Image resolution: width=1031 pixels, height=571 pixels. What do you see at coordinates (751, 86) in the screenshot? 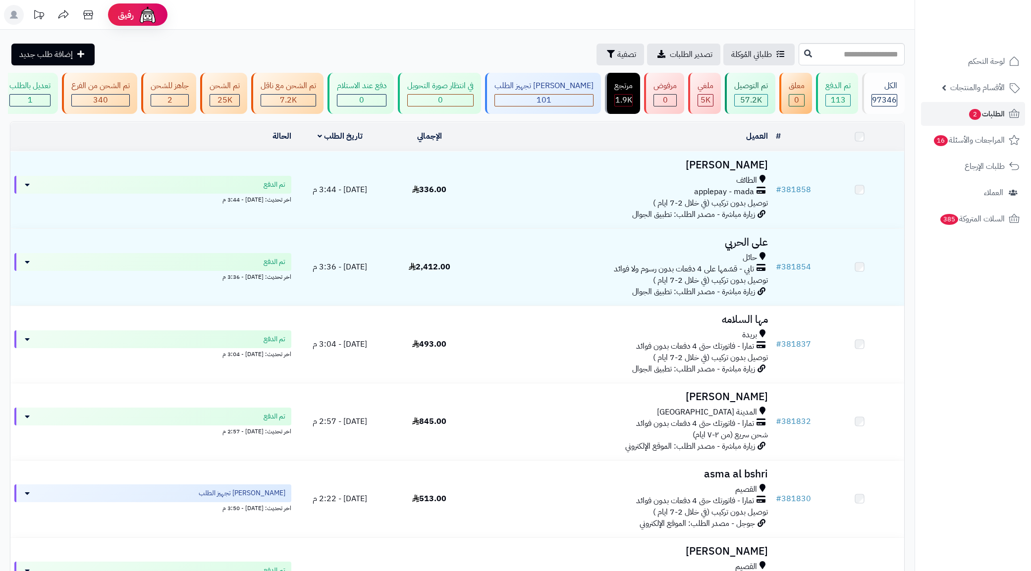
I see `div: تم التوصيل` at bounding box center [751, 86].